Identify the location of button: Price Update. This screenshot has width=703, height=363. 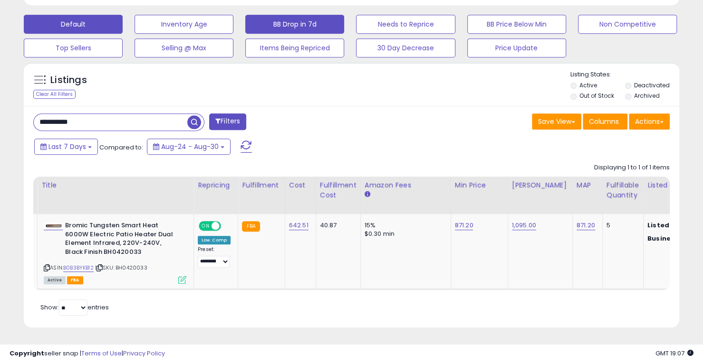
(516, 48).